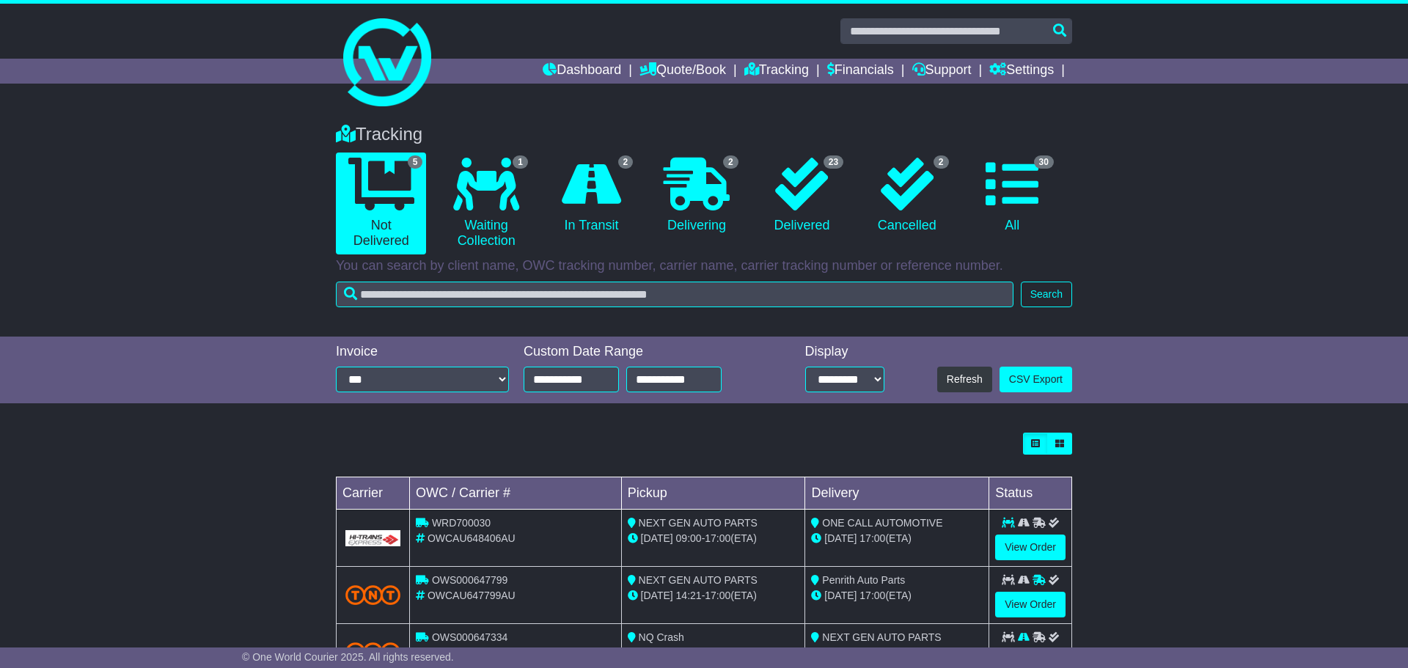 The image size is (1408, 668). Describe the element at coordinates (704, 134) in the screenshot. I see `div: Tracking` at that location.